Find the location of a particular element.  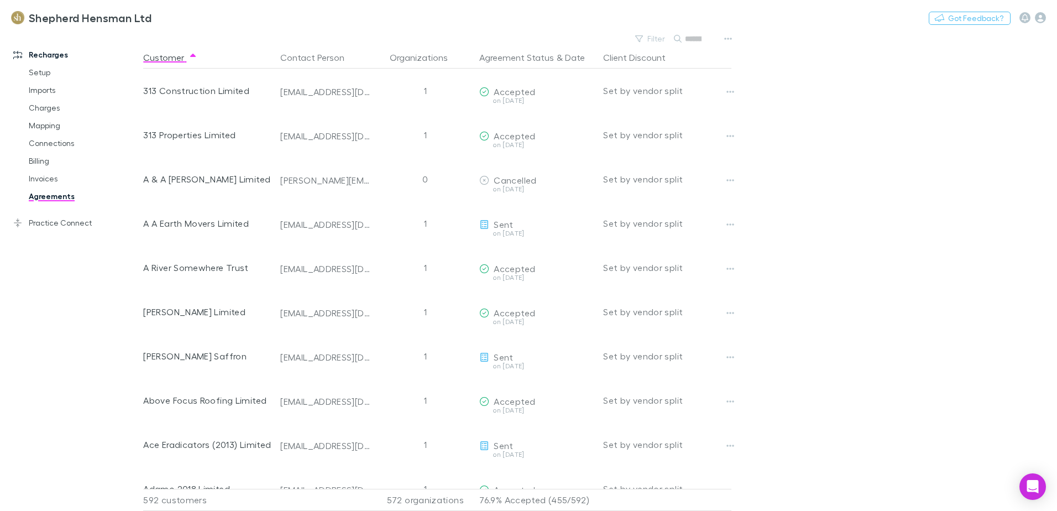

button: Organizations is located at coordinates (425, 57).